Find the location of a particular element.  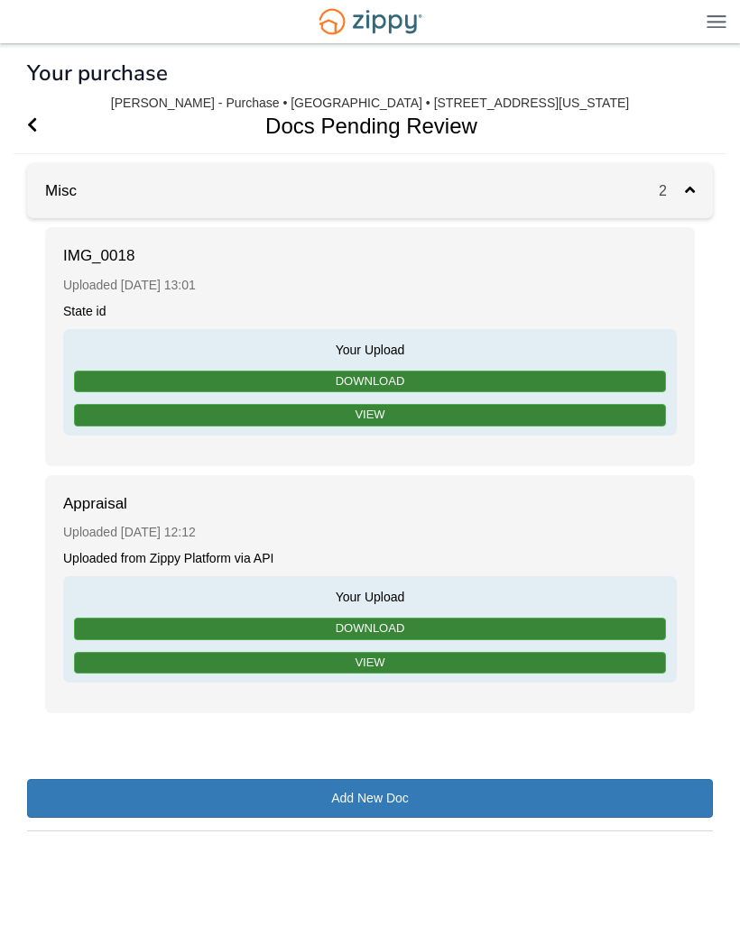

h1: Your purchase is located at coordinates (97, 73).